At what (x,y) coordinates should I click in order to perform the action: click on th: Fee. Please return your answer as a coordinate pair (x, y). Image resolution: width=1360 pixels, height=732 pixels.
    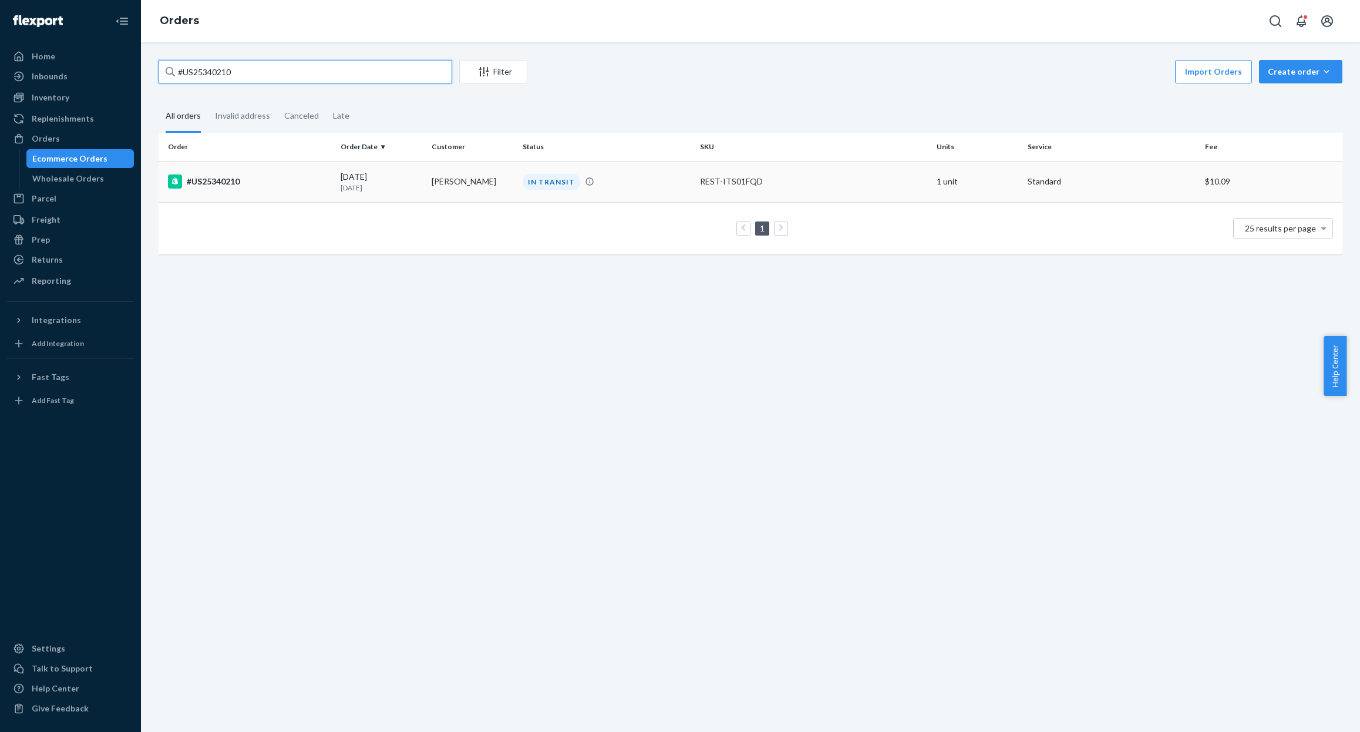
    Looking at the image, I should click on (1271, 147).